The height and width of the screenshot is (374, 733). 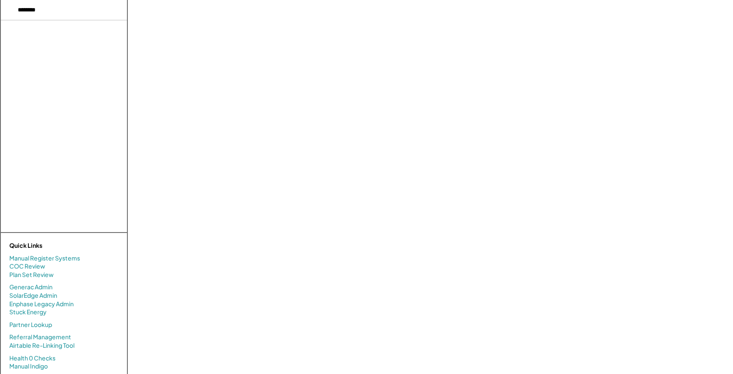 I want to click on a: Partner Lookup, so click(x=30, y=324).